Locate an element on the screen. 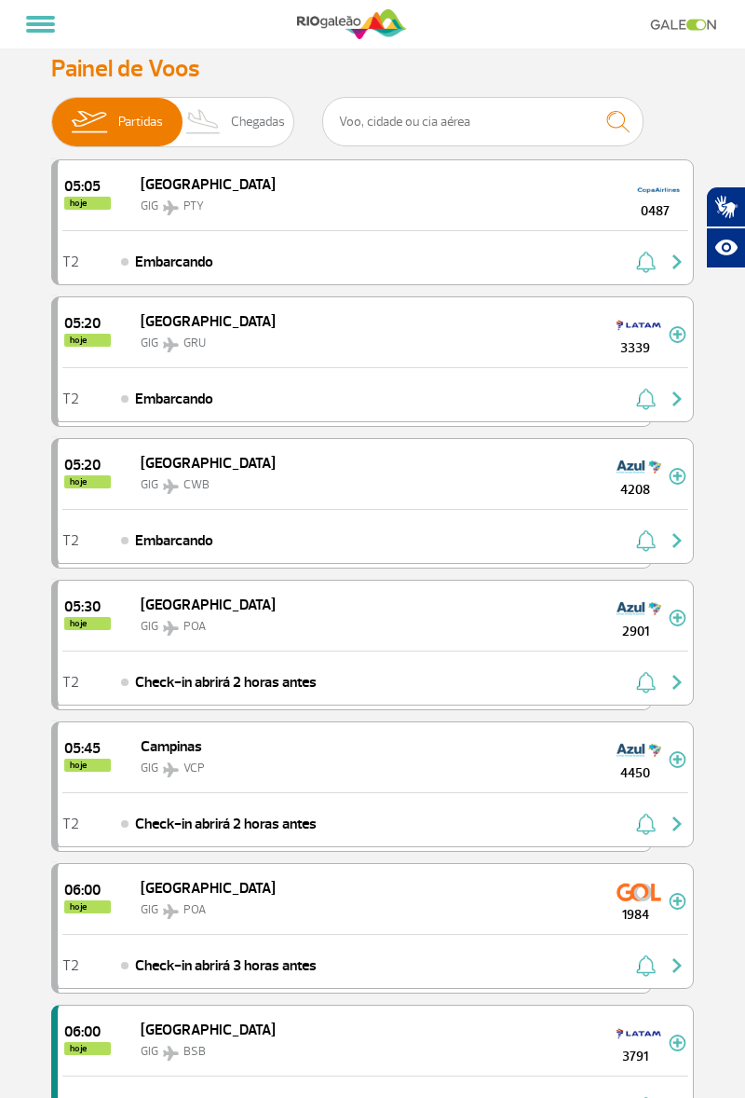 The width and height of the screenshot is (745, 1098). span: CWB is located at coordinates (197, 485).